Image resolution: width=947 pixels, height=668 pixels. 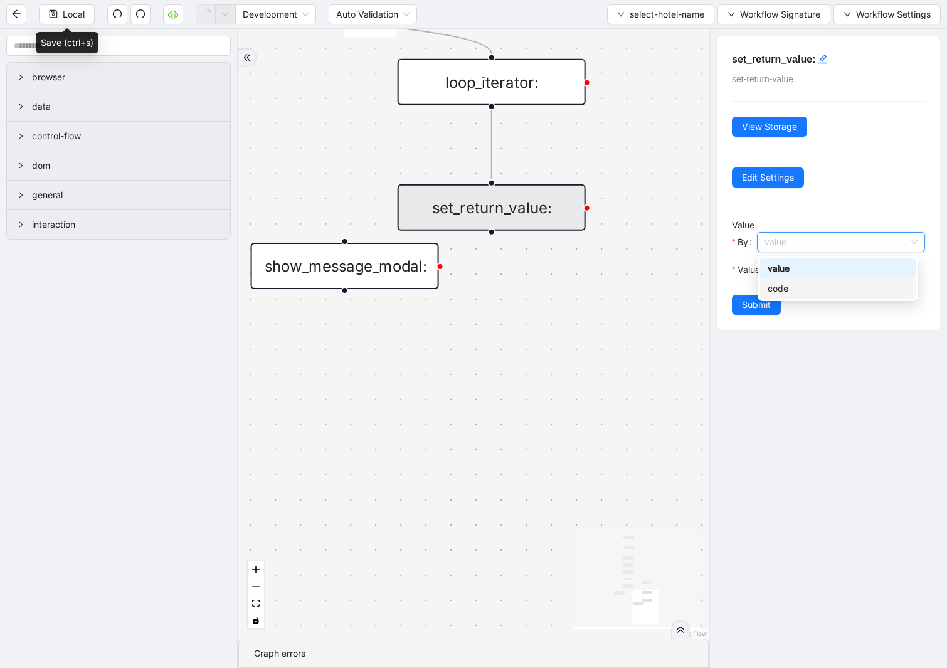 I want to click on div: data, so click(x=119, y=107).